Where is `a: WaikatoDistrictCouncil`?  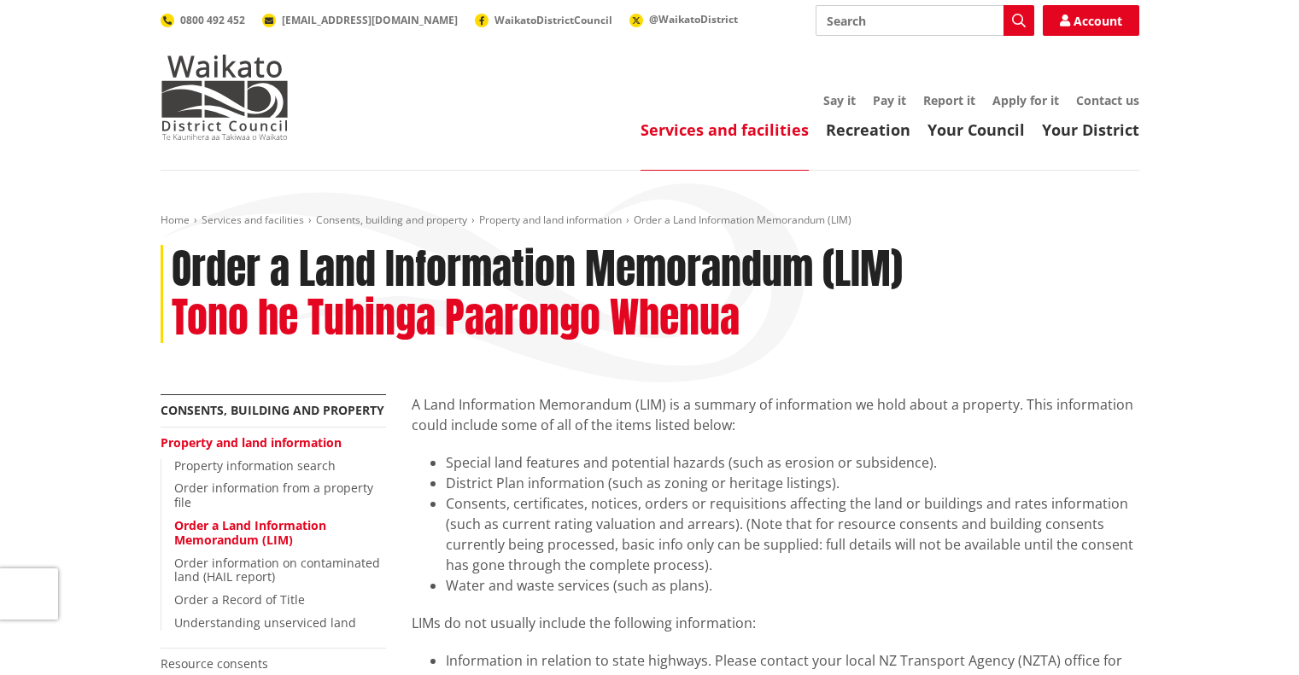 a: WaikatoDistrictCouncil is located at coordinates (543, 20).